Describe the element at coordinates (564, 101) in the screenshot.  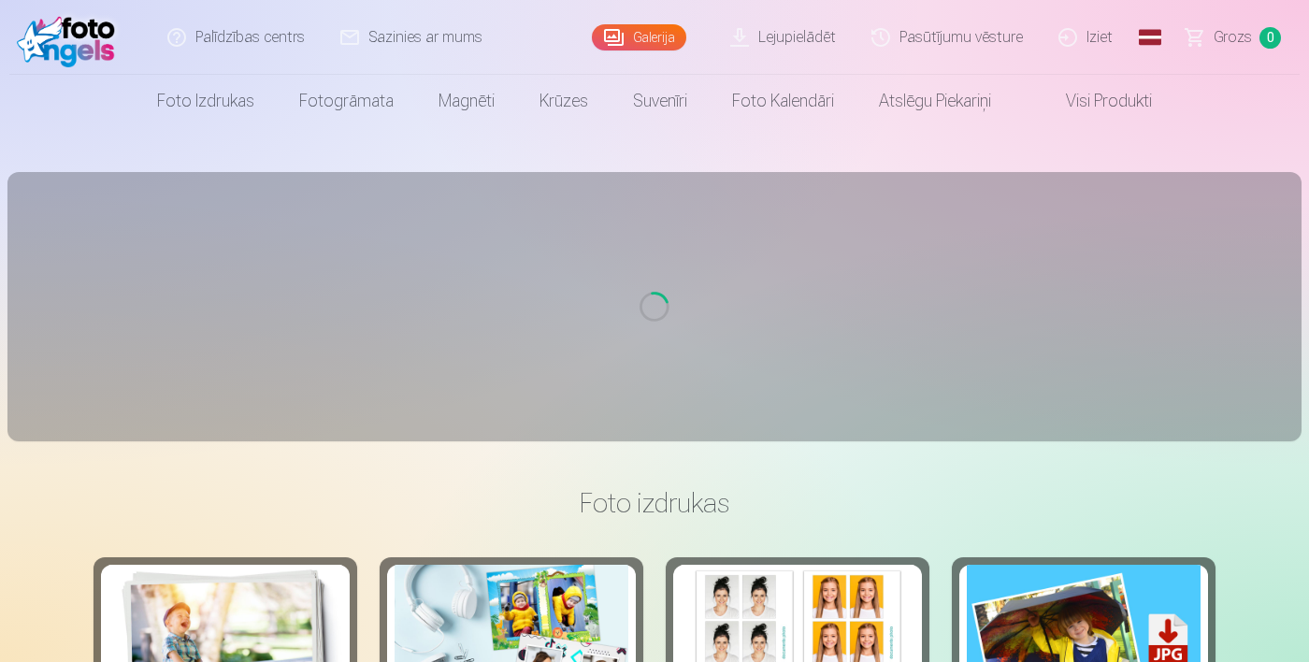
I see `a: Krūzes` at that location.